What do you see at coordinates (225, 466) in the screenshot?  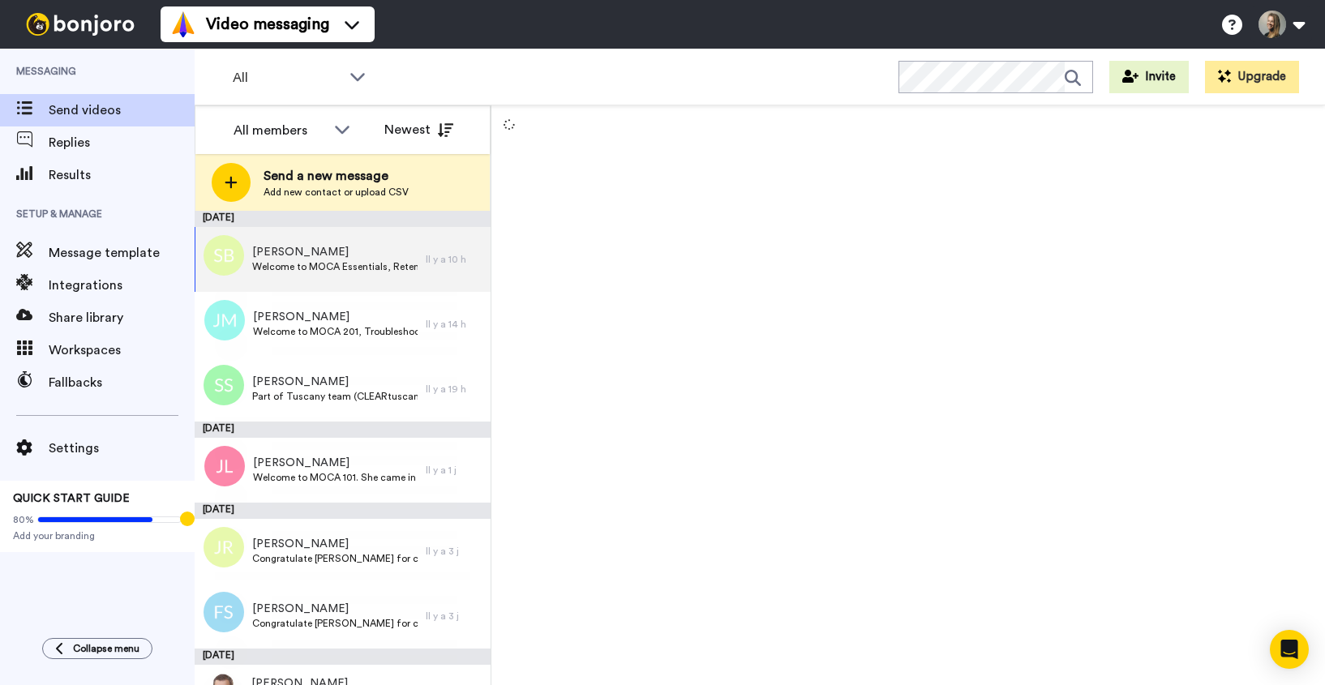 I see `img: jl.png` at bounding box center [225, 466].